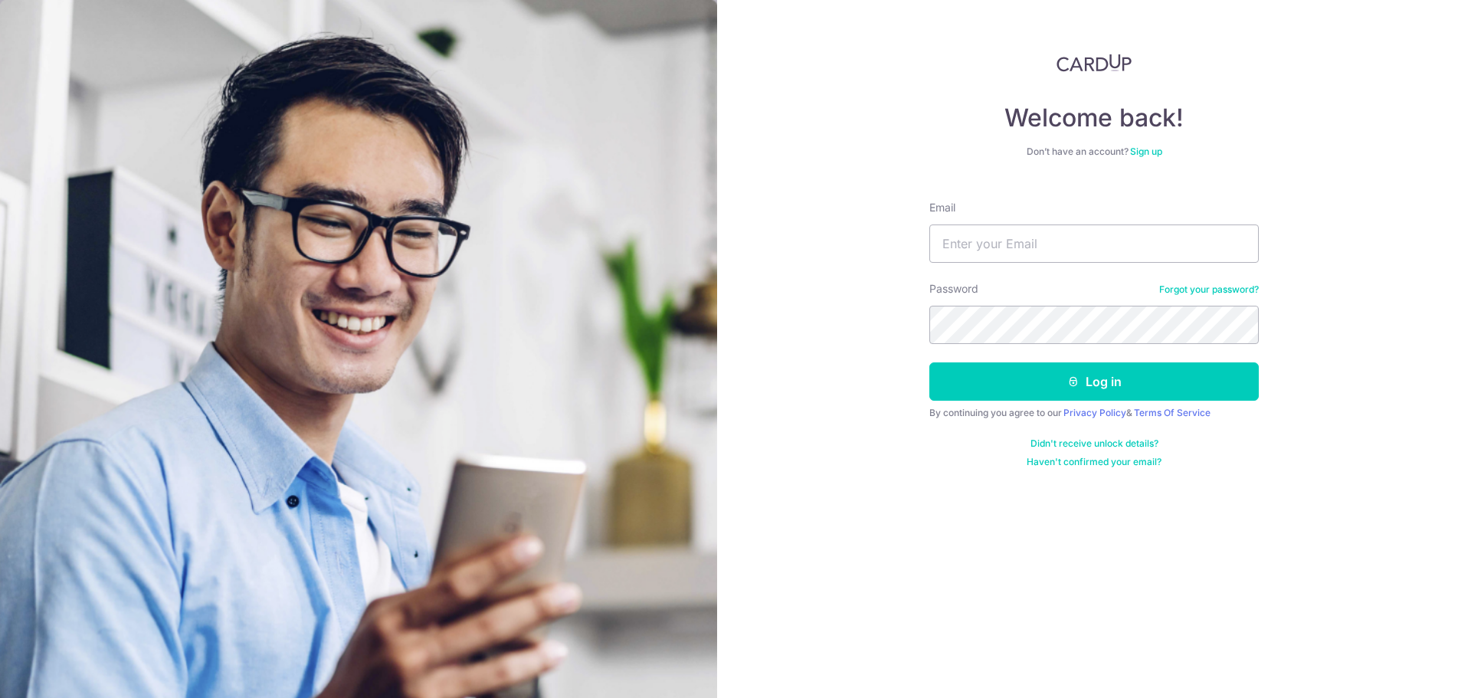 This screenshot has height=698, width=1471. I want to click on a: Haven't confirmed your email?, so click(1094, 462).